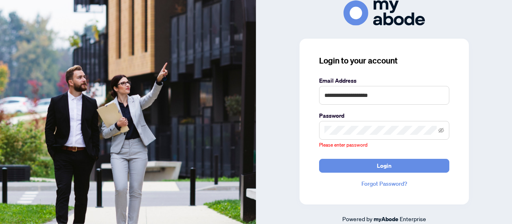 Image resolution: width=512 pixels, height=224 pixels. Describe the element at coordinates (385, 184) in the screenshot. I see `a: Forgot Password?` at that location.